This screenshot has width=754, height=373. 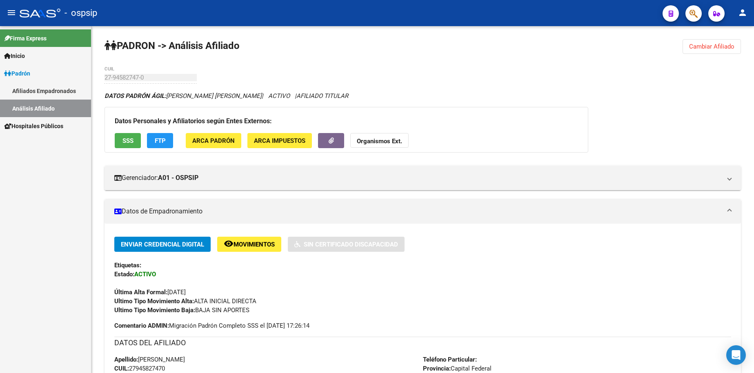 What do you see at coordinates (214, 140) in the screenshot?
I see `button: ARCA Padrón` at bounding box center [214, 140].